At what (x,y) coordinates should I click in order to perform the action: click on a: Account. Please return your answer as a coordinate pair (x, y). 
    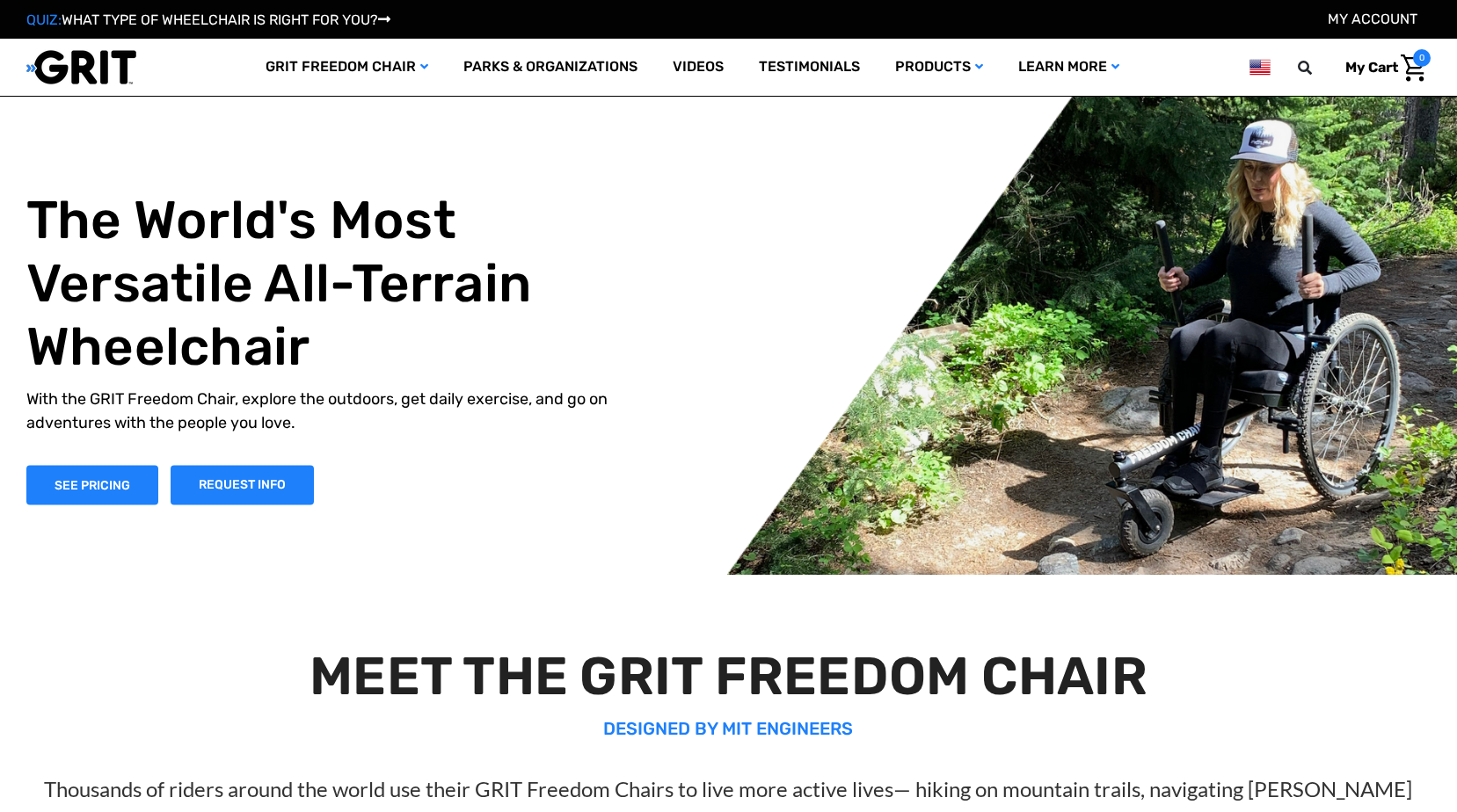
    Looking at the image, I should click on (1372, 19).